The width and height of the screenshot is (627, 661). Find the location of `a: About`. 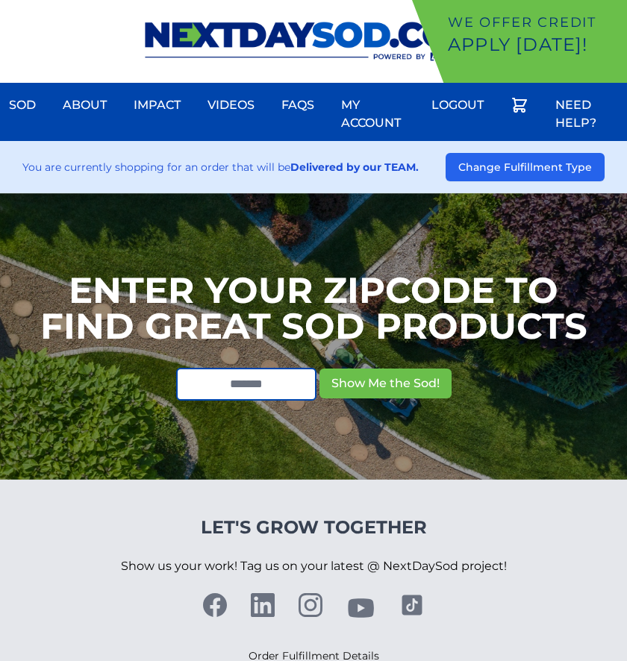

a: About is located at coordinates (84, 105).